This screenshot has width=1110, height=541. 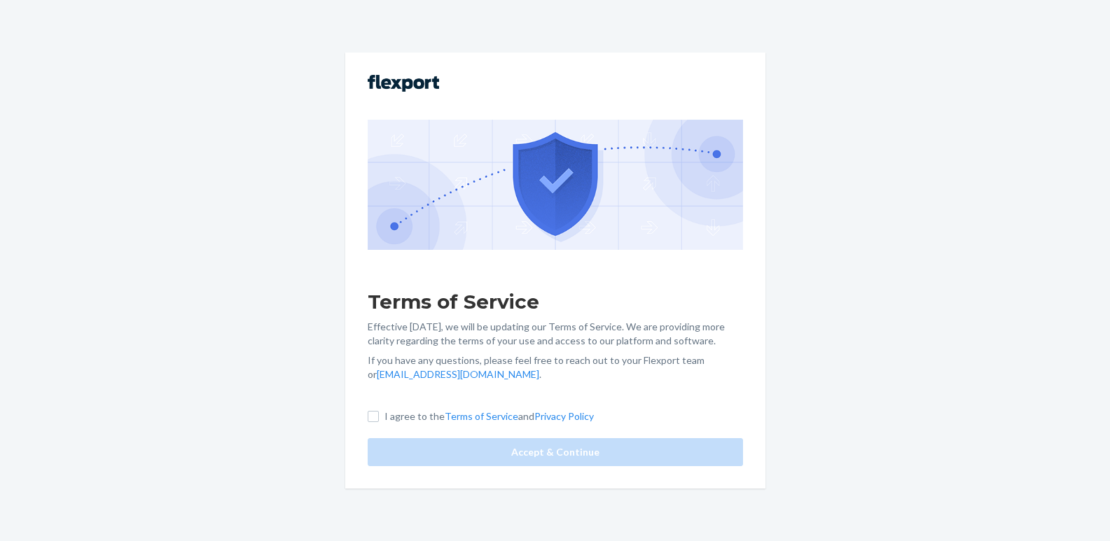 What do you see at coordinates (489, 417) in the screenshot?
I see `p: I agree to the and` at bounding box center [489, 417].